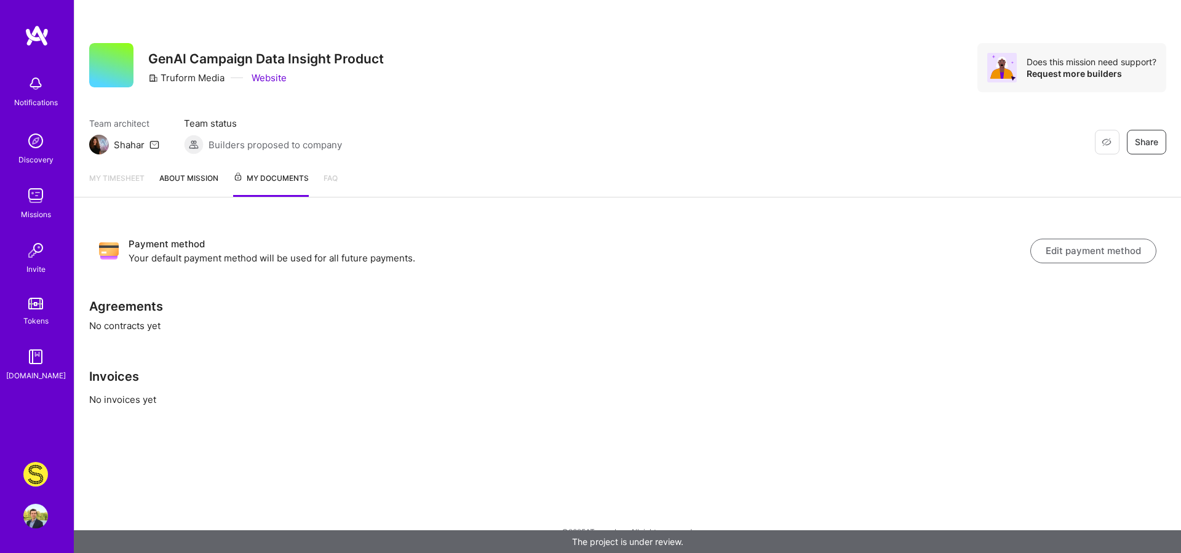 This screenshot has width=1181, height=553. What do you see at coordinates (36, 269) in the screenshot?
I see `div: Invite` at bounding box center [36, 269].